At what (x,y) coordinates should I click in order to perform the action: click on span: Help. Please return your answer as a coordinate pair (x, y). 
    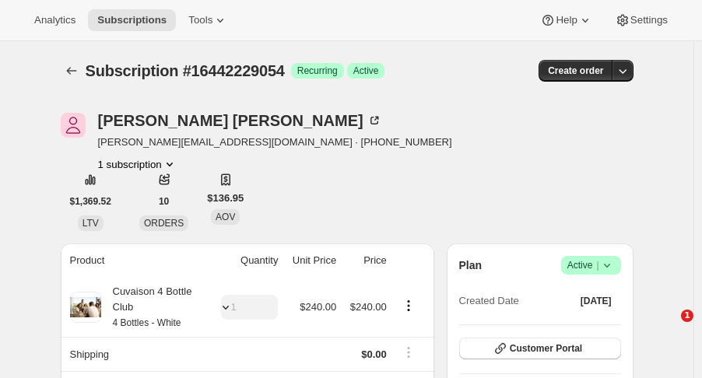
    Looking at the image, I should click on (566, 20).